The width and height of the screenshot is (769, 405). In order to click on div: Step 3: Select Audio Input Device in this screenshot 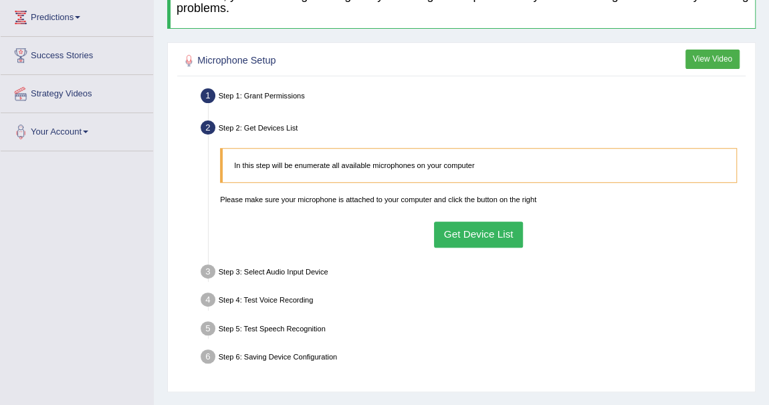, I will do `click(473, 273)`.